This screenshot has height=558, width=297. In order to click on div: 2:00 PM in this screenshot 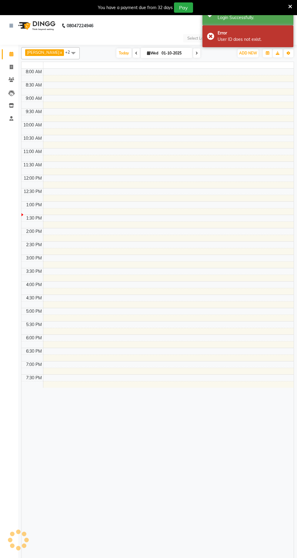, I will do `click(34, 232)`.